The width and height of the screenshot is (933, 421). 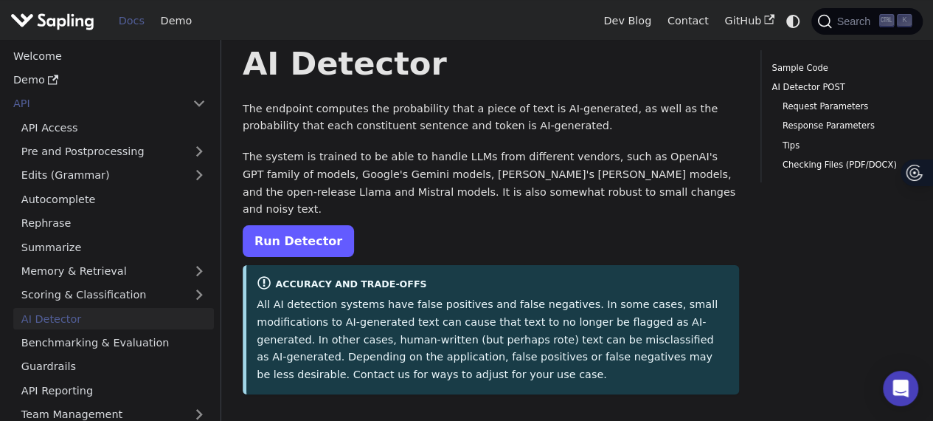 I want to click on button: Search (Ctrl+K), so click(x=867, y=21).